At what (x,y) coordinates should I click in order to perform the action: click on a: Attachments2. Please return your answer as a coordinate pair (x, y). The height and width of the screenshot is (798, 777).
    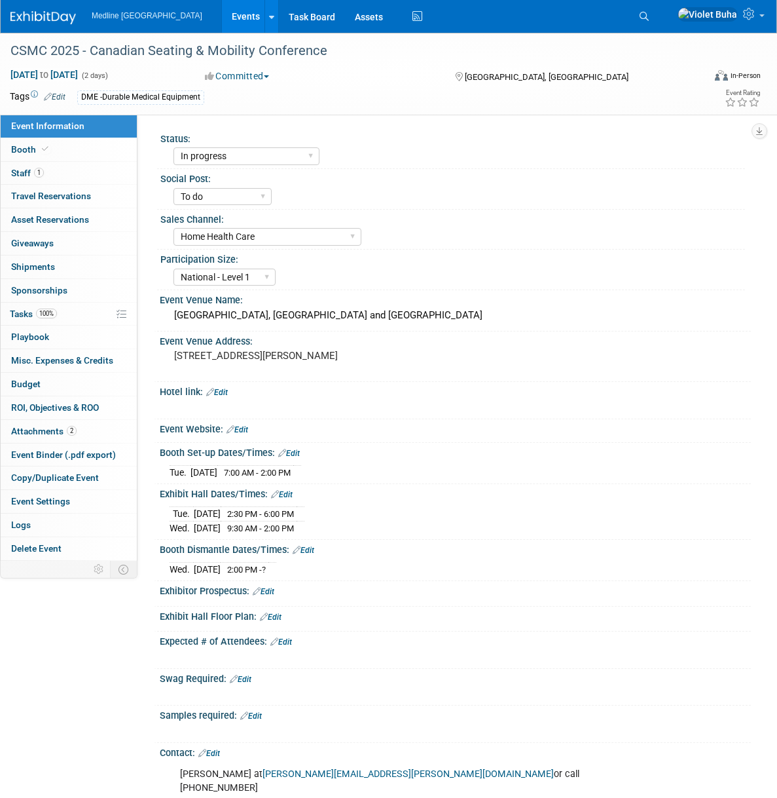
    Looking at the image, I should click on (69, 431).